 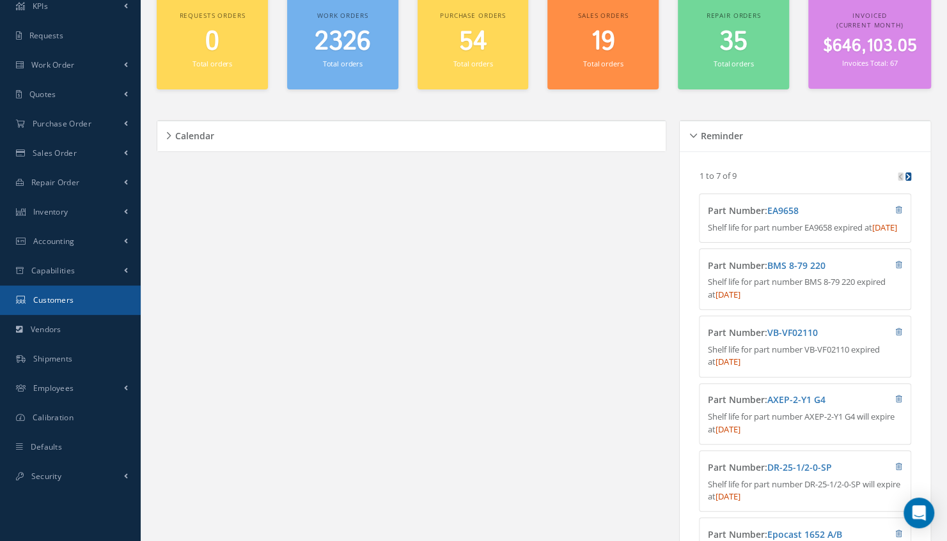 I want to click on span: Sales Order, so click(x=54, y=153).